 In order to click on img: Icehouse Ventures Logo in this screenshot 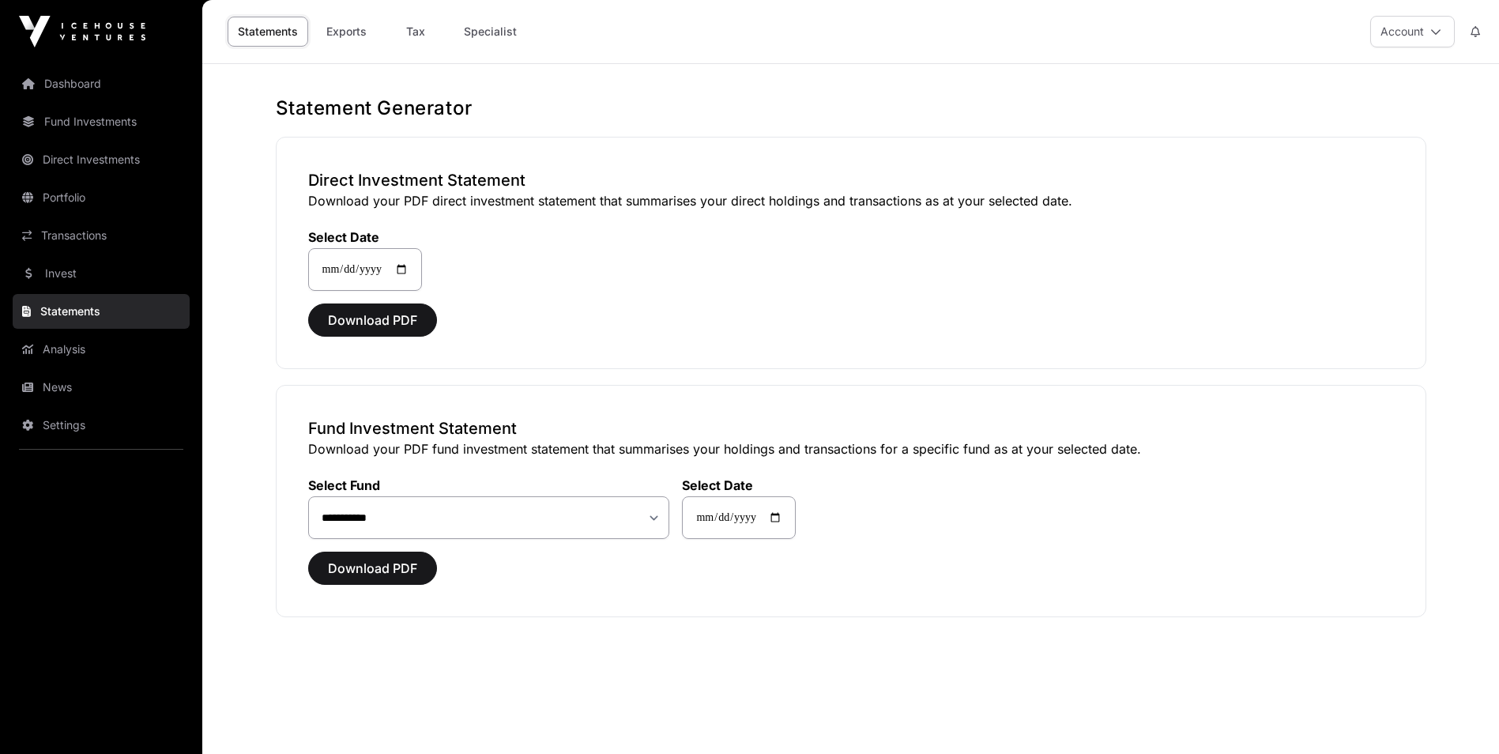, I will do `click(82, 32)`.